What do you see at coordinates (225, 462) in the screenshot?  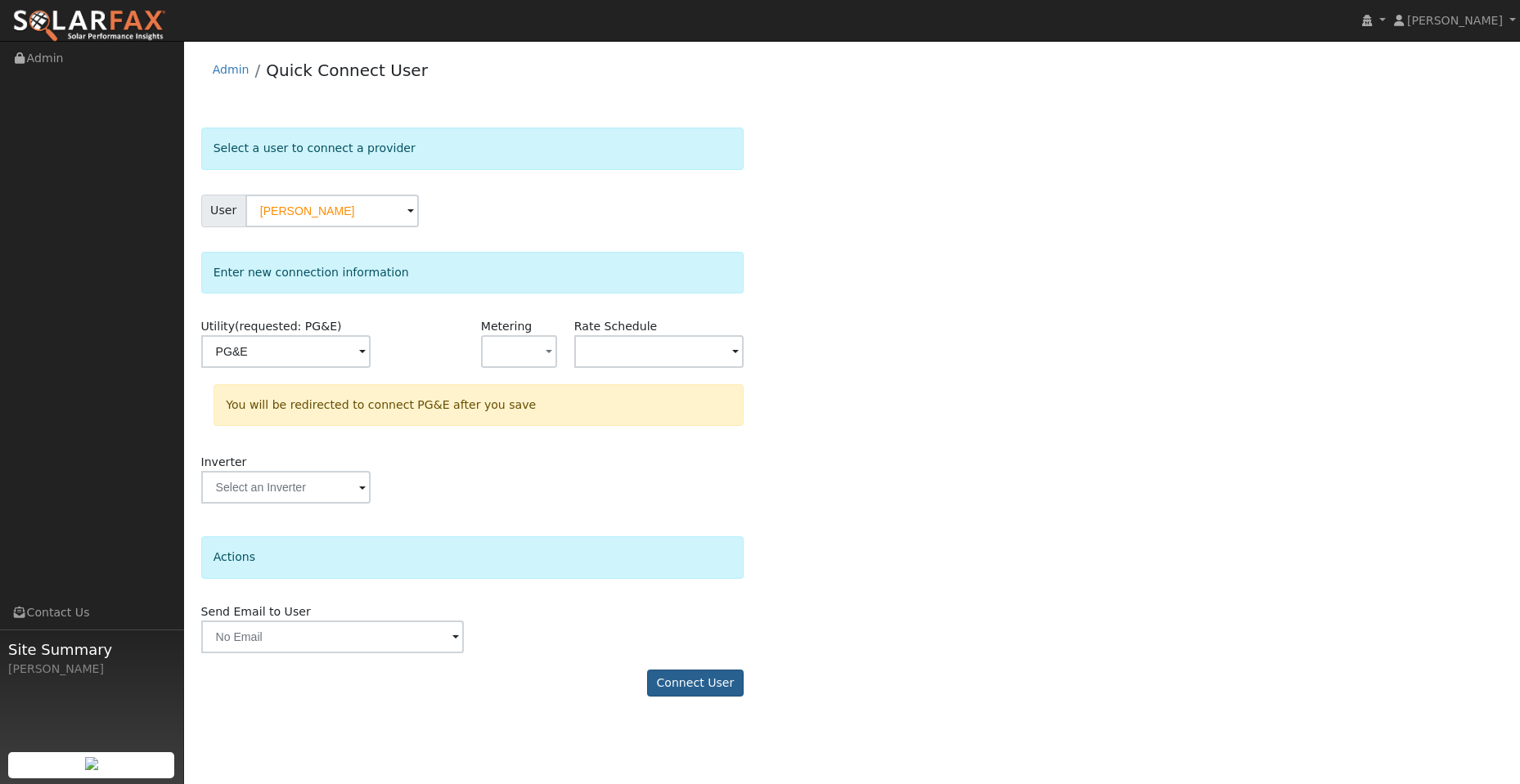 I see `label: Inverter` at bounding box center [225, 462].